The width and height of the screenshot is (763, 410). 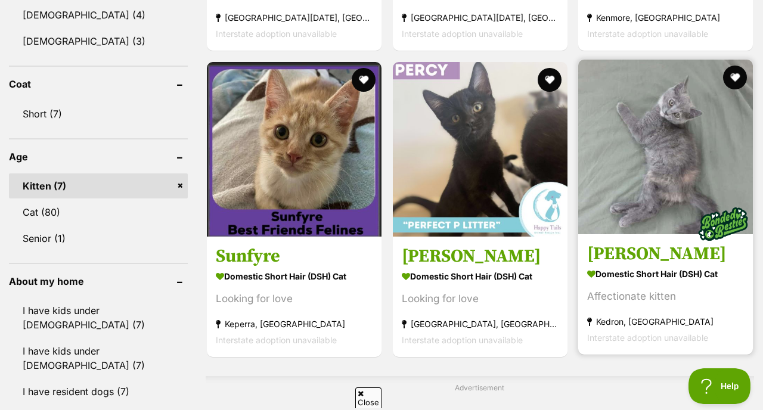 What do you see at coordinates (98, 114) in the screenshot?
I see `a: Short (7)` at bounding box center [98, 114].